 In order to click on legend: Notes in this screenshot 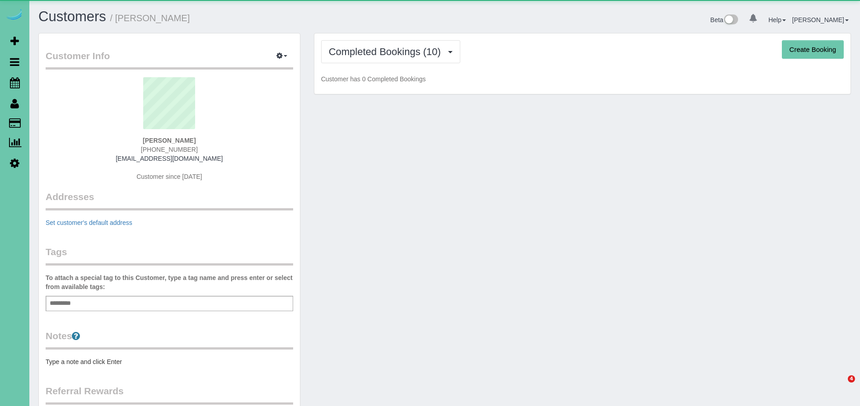, I will do `click(169, 339)`.